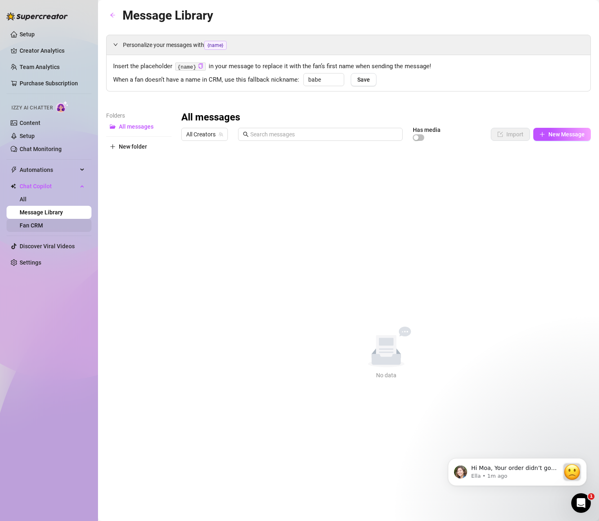 Image resolution: width=599 pixels, height=521 pixels. Describe the element at coordinates (566, 134) in the screenshot. I see `span: New Message` at that location.